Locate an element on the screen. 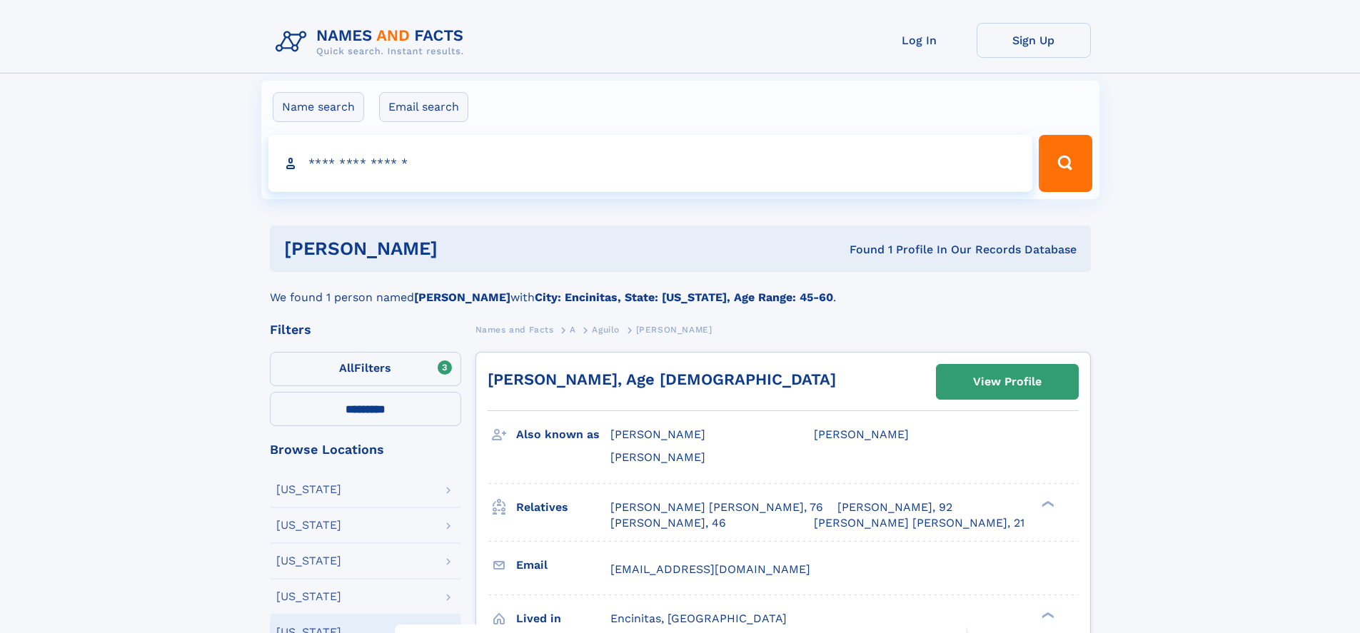 This screenshot has height=633, width=1360. div: Browse Locations is located at coordinates (366, 450).